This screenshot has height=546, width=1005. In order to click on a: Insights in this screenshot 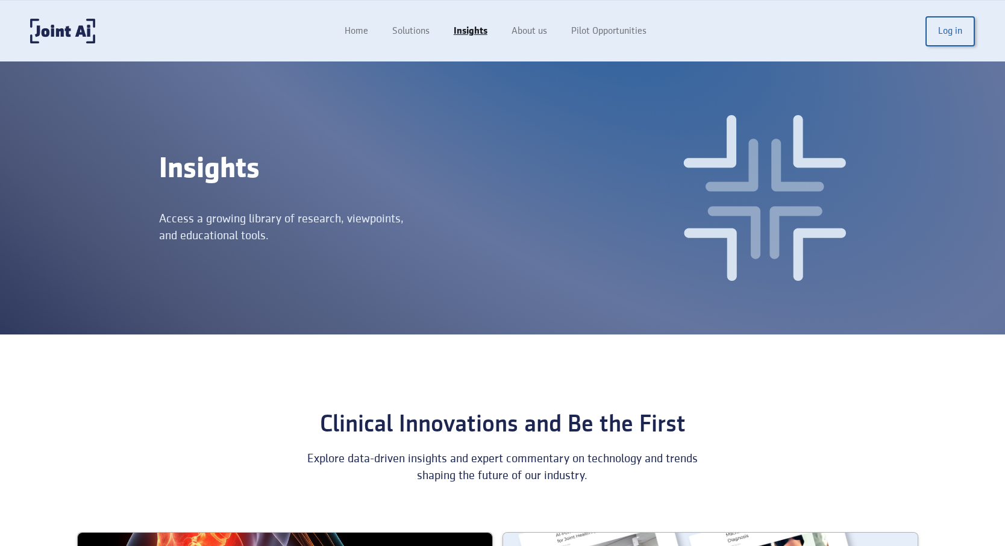, I will do `click(471, 31)`.